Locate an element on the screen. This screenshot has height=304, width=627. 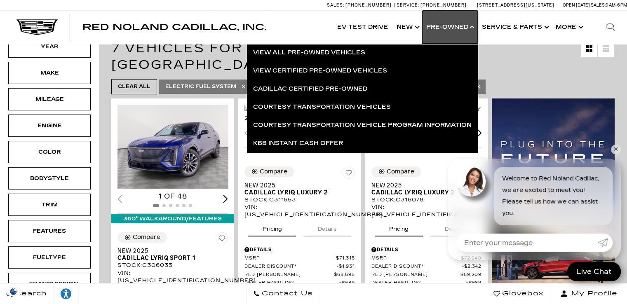
span: Live Chat is located at coordinates (594, 272).